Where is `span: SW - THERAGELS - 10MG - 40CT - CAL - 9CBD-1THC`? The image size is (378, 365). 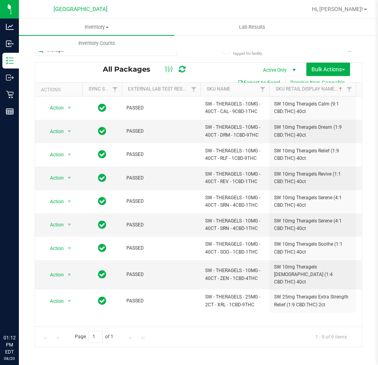 span: SW - THERAGELS - 10MG - 40CT - CAL - 9CBD-1THC is located at coordinates (235, 108).